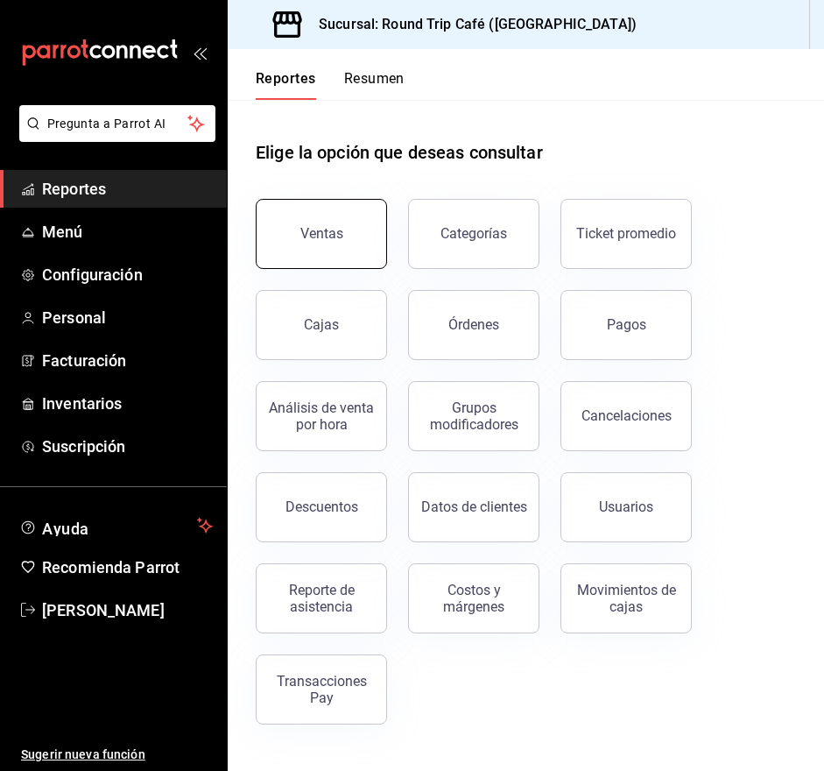 The image size is (824, 771). What do you see at coordinates (474, 416) in the screenshot?
I see `button: Grupos modificadores` at bounding box center [474, 416].